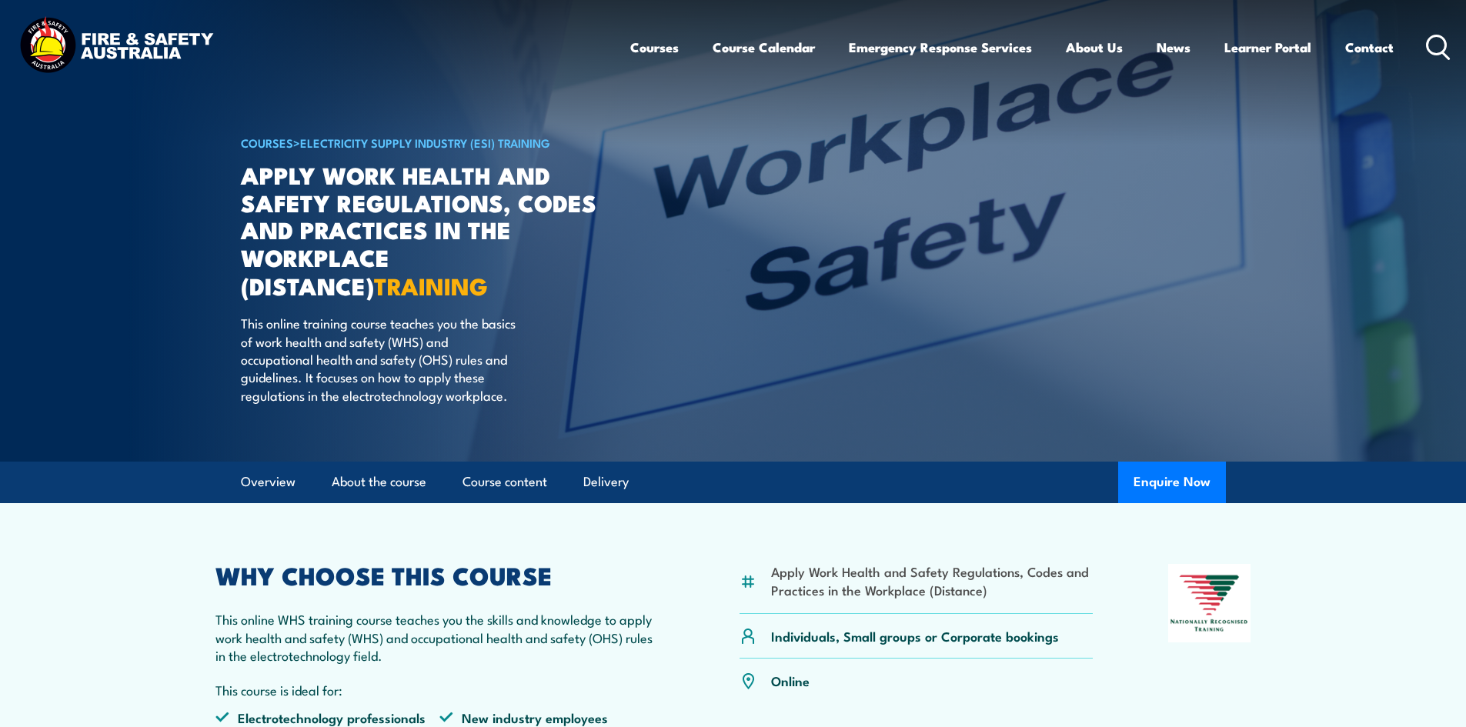  What do you see at coordinates (440, 689) in the screenshot?
I see `p: This course is ideal for:` at bounding box center [440, 689].